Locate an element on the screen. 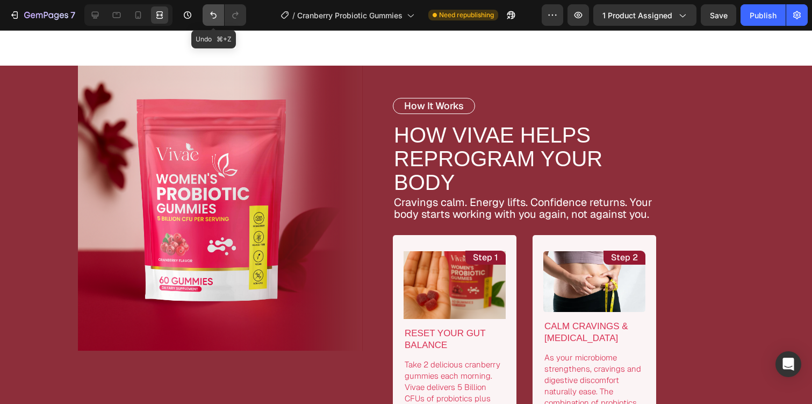 This screenshot has width=812, height=404. p: Step 2 is located at coordinates (625, 227).